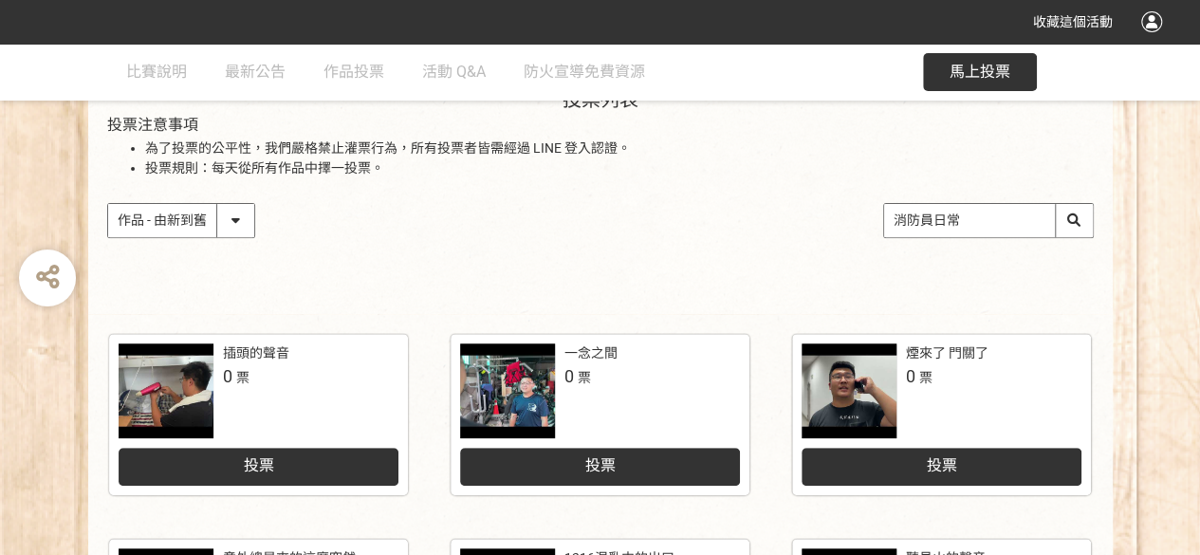 The image size is (1200, 555). I want to click on button: 馬上投票, so click(980, 72).